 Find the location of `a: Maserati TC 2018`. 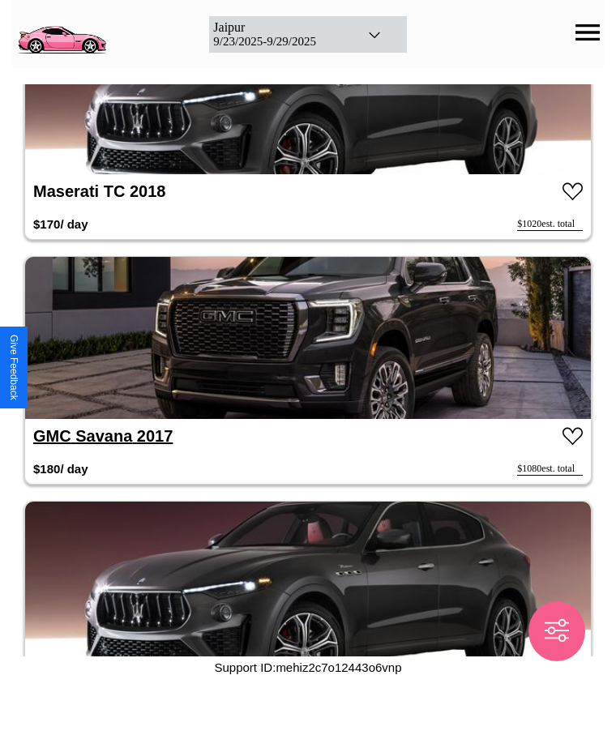

a: Maserati TC 2018 is located at coordinates (99, 191).